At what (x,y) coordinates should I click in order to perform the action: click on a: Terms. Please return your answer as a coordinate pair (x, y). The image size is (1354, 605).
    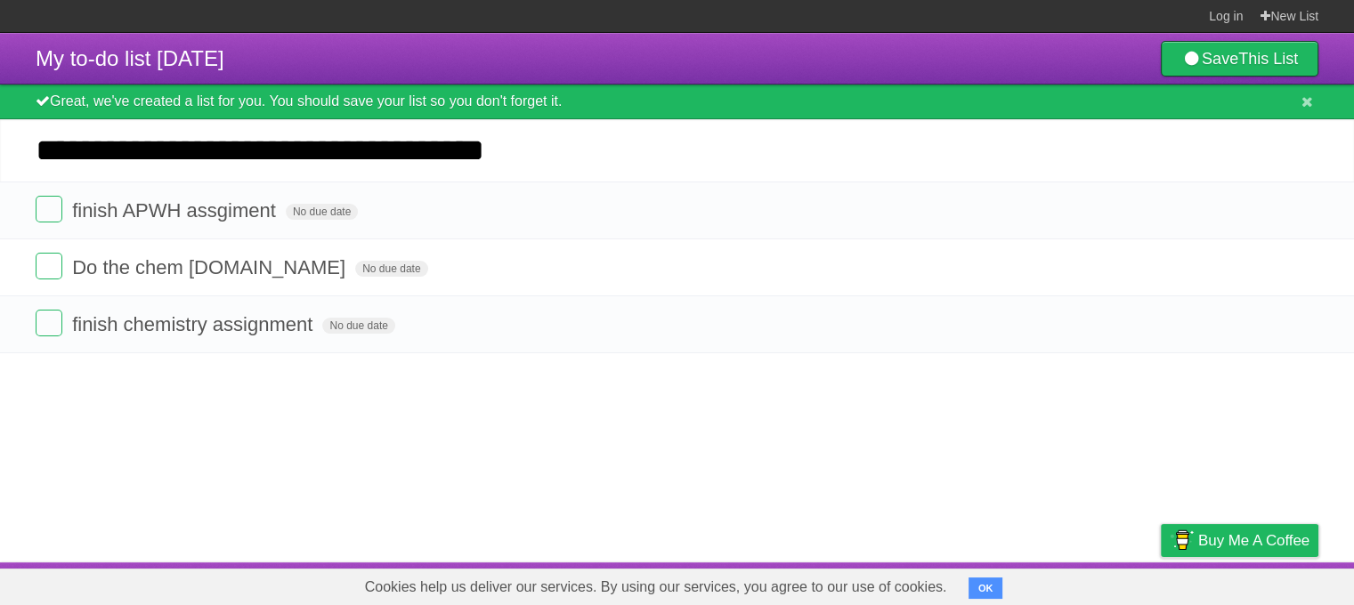
    Looking at the image, I should click on (1097, 584).